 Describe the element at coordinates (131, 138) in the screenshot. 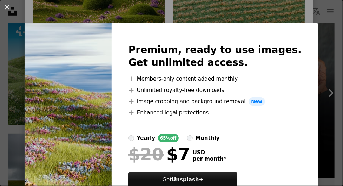

I see `input: yearly65%off` at that location.